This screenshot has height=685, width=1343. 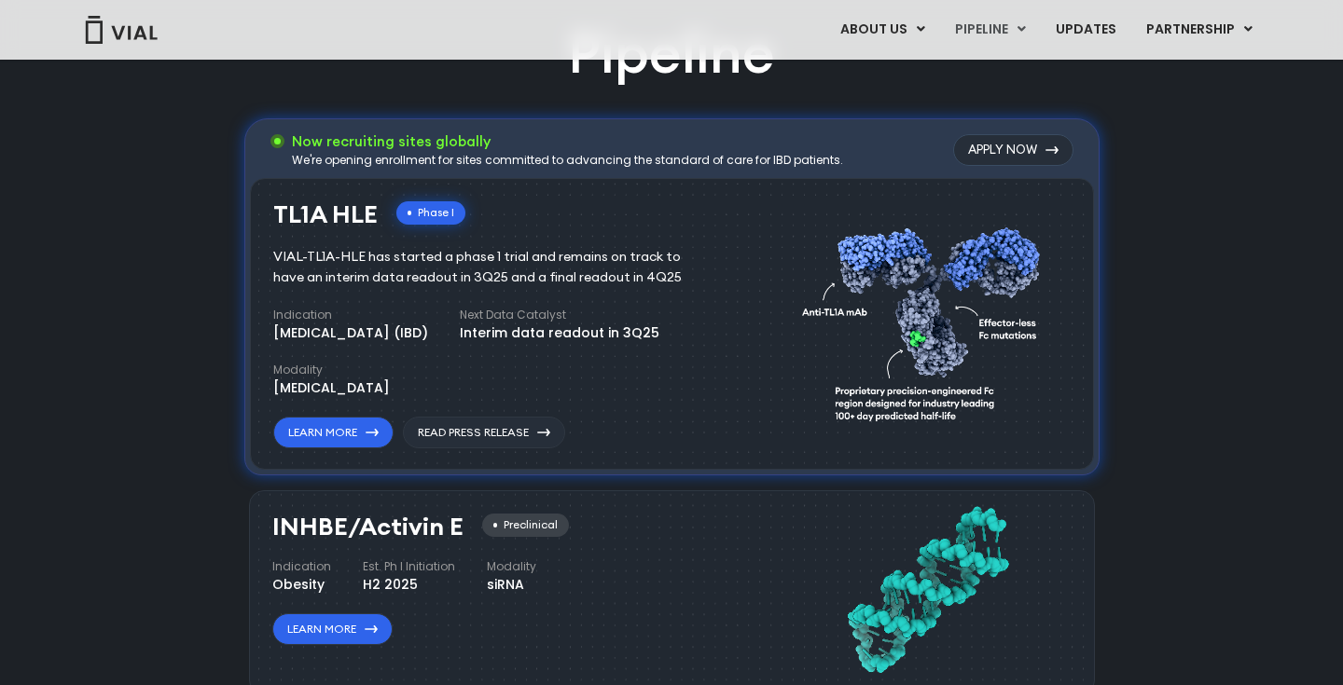 What do you see at coordinates (367, 527) in the screenshot?
I see `h3: INHBE/Activin E` at bounding box center [367, 527].